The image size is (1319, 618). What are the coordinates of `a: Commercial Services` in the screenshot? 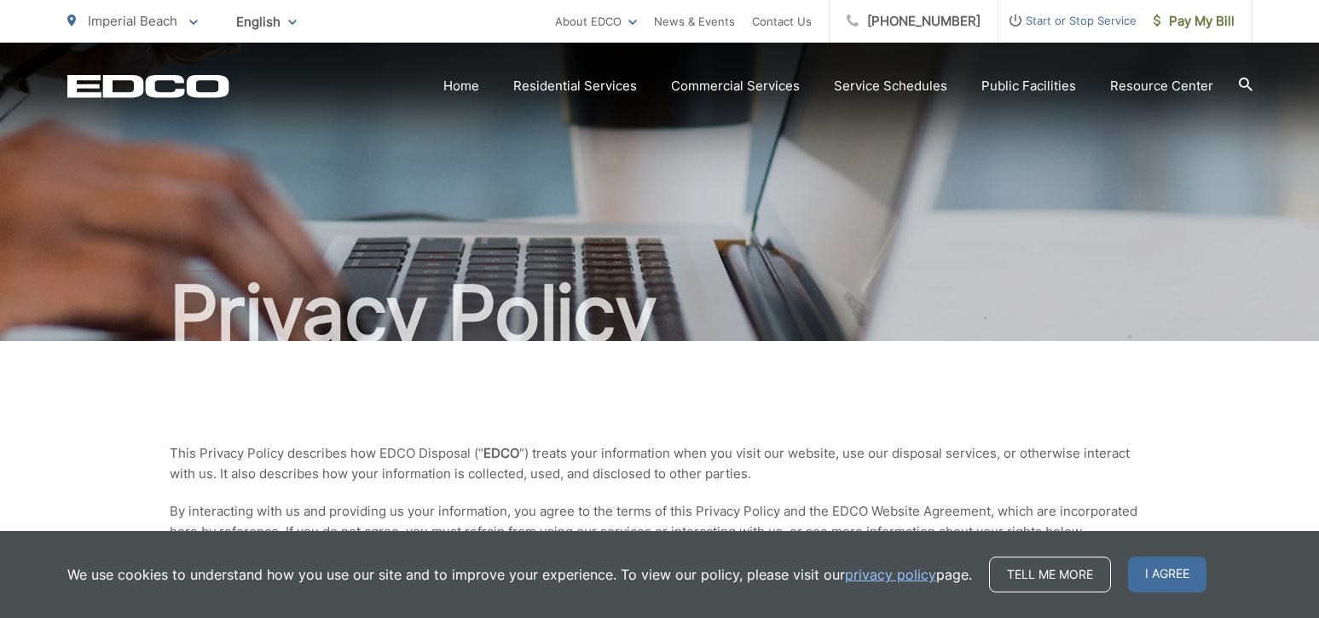 It's located at (735, 86).